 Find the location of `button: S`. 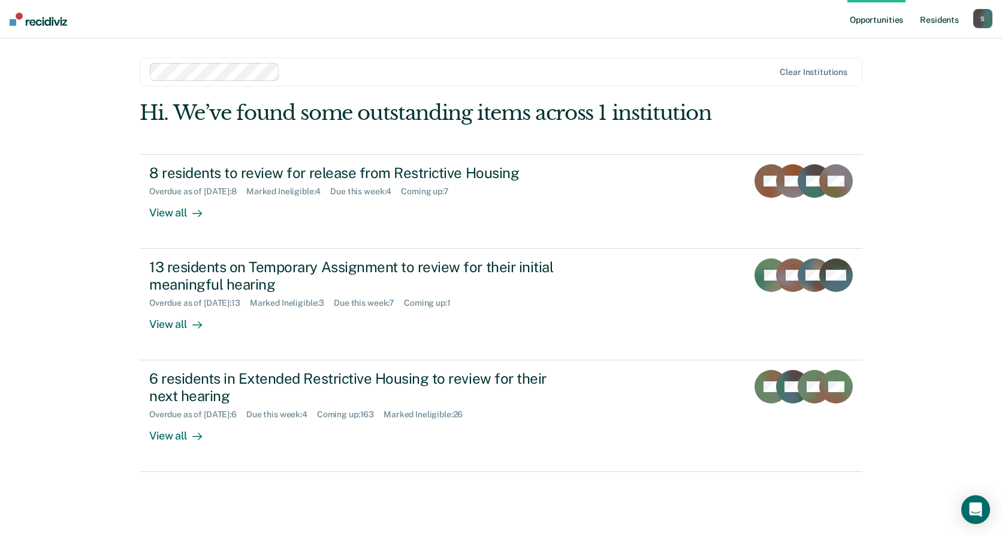

button: S is located at coordinates (983, 19).